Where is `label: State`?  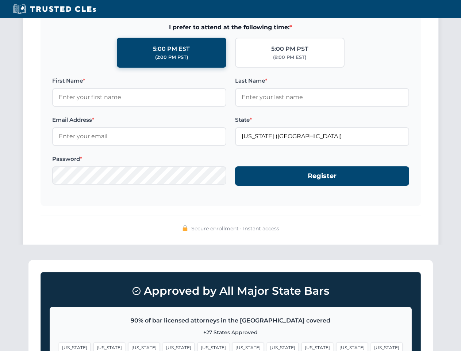
label: State is located at coordinates (322, 120).